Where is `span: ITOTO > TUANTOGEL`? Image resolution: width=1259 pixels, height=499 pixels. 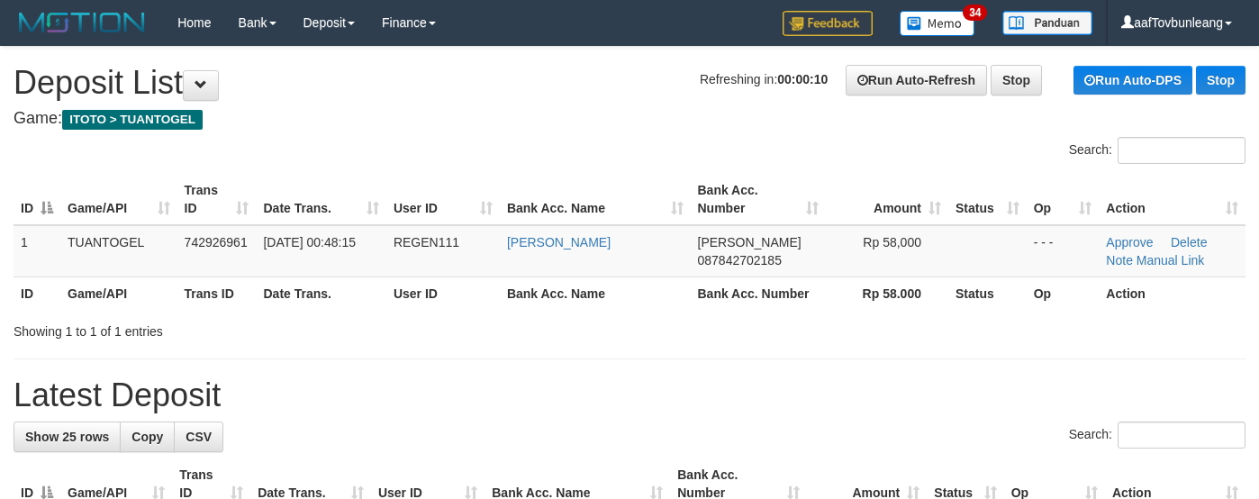 span: ITOTO > TUANTOGEL is located at coordinates (132, 120).